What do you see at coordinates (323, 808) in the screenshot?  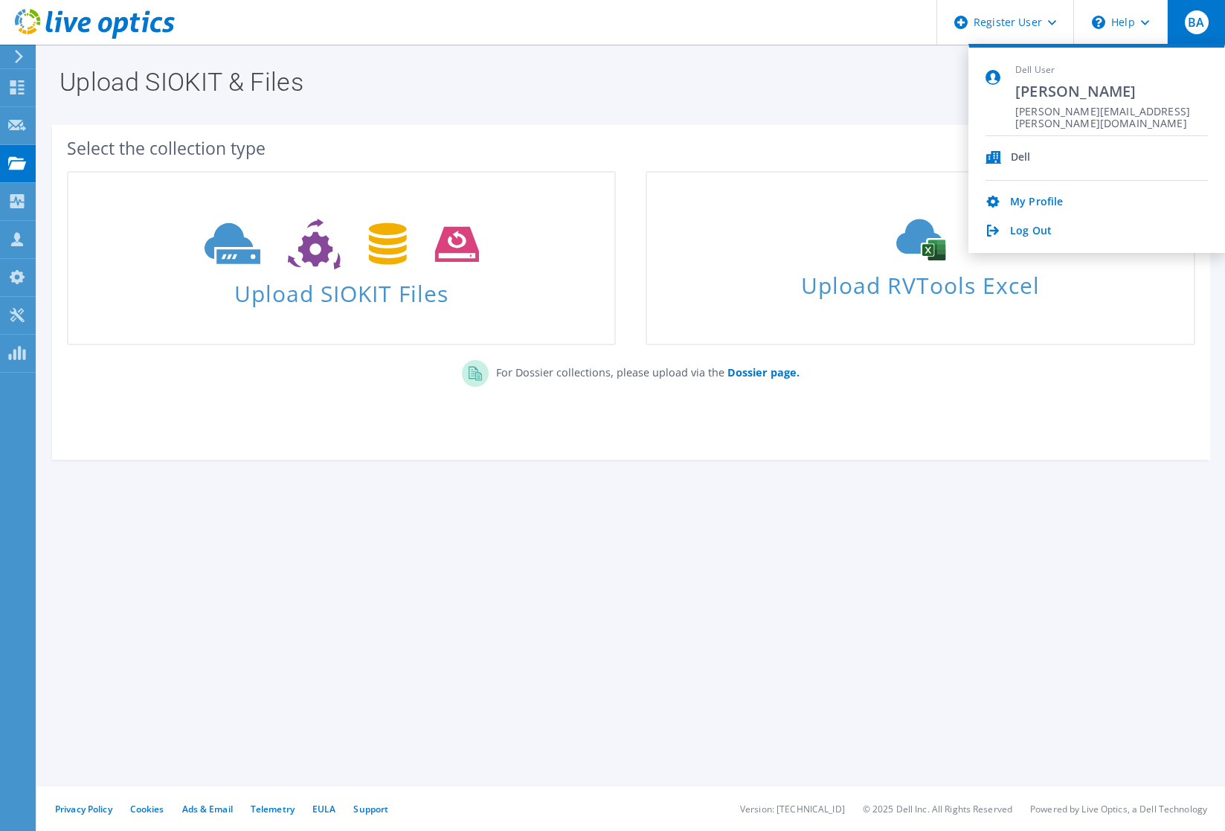 I see `a: EULA` at bounding box center [323, 808].